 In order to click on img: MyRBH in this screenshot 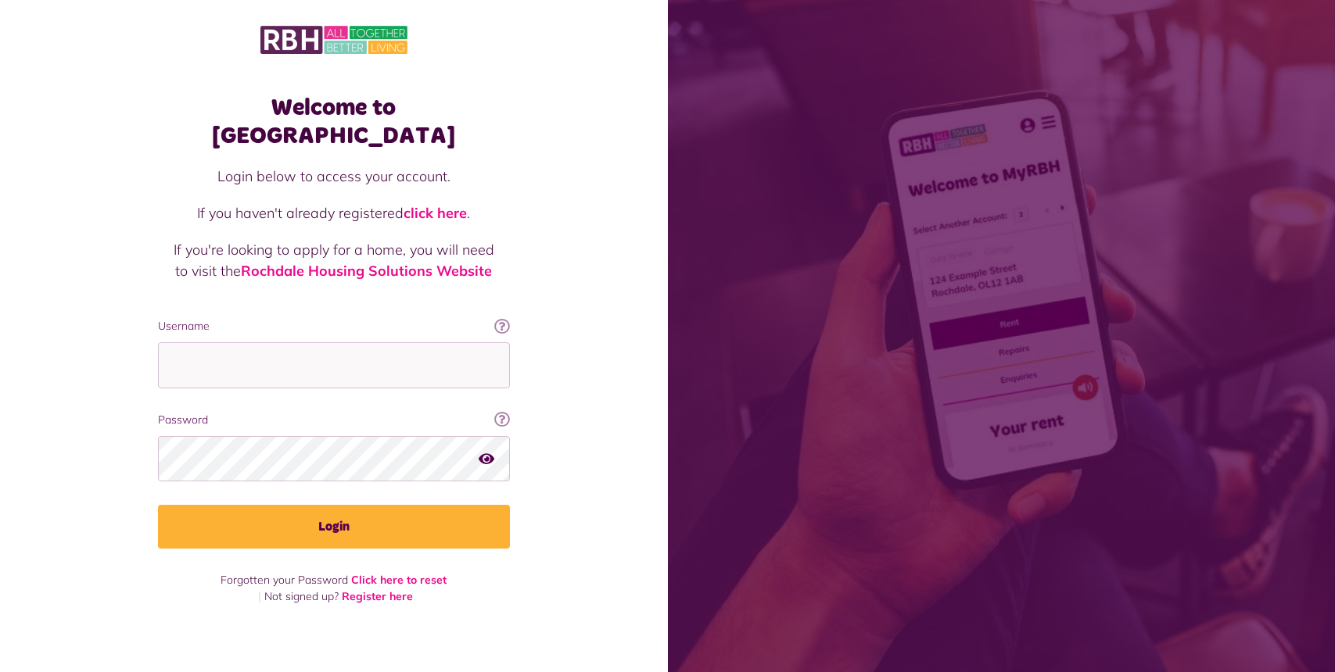, I will do `click(334, 40)`.